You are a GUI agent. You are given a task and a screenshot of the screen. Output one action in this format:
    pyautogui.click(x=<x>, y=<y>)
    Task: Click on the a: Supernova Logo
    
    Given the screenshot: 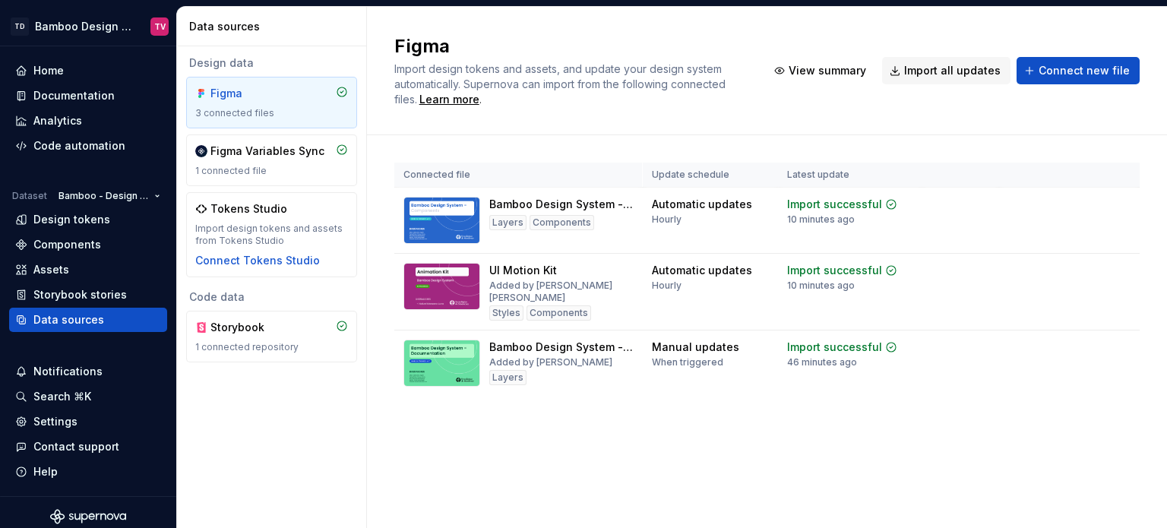 What is the action you would take?
    pyautogui.click(x=88, y=517)
    